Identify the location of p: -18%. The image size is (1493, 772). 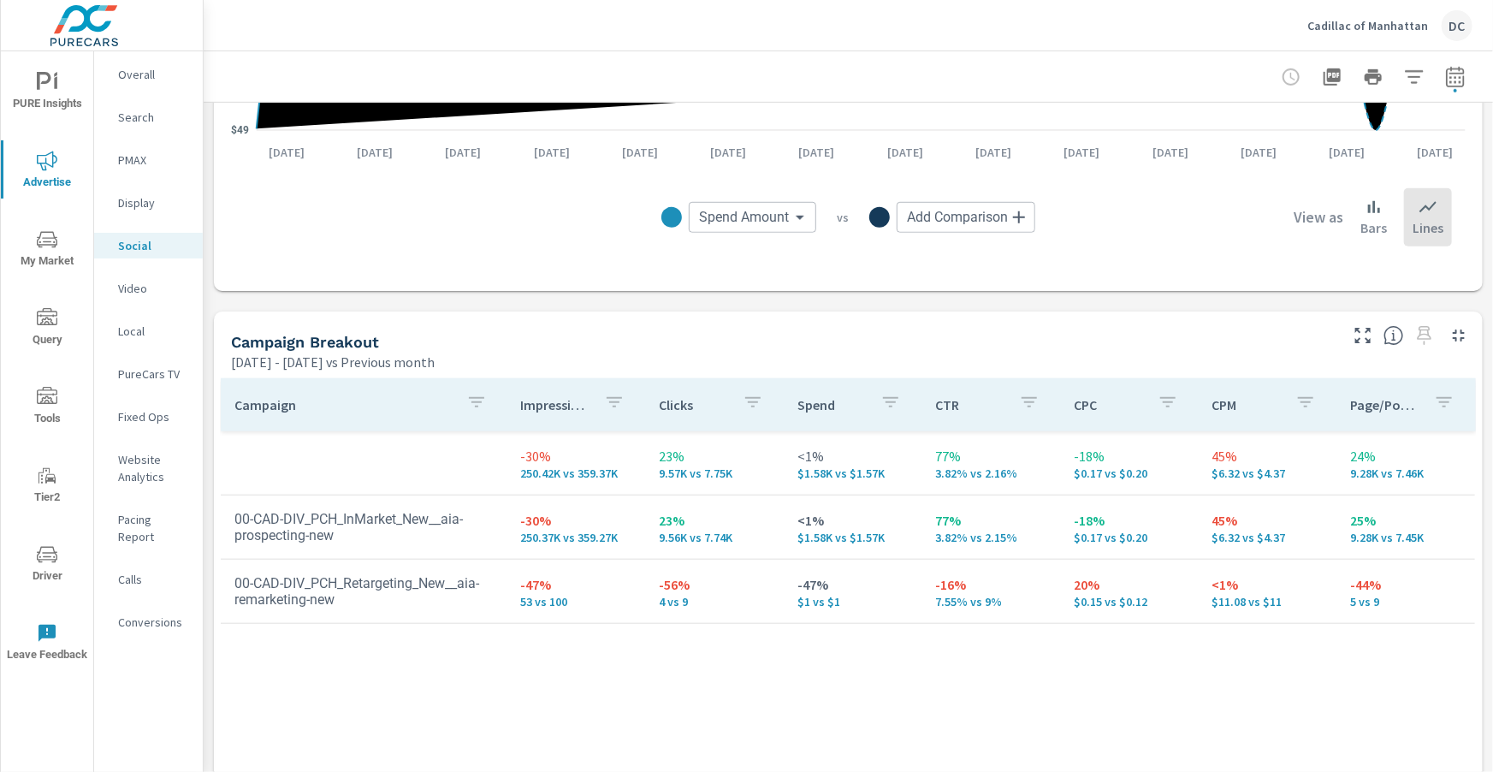
(1129, 456).